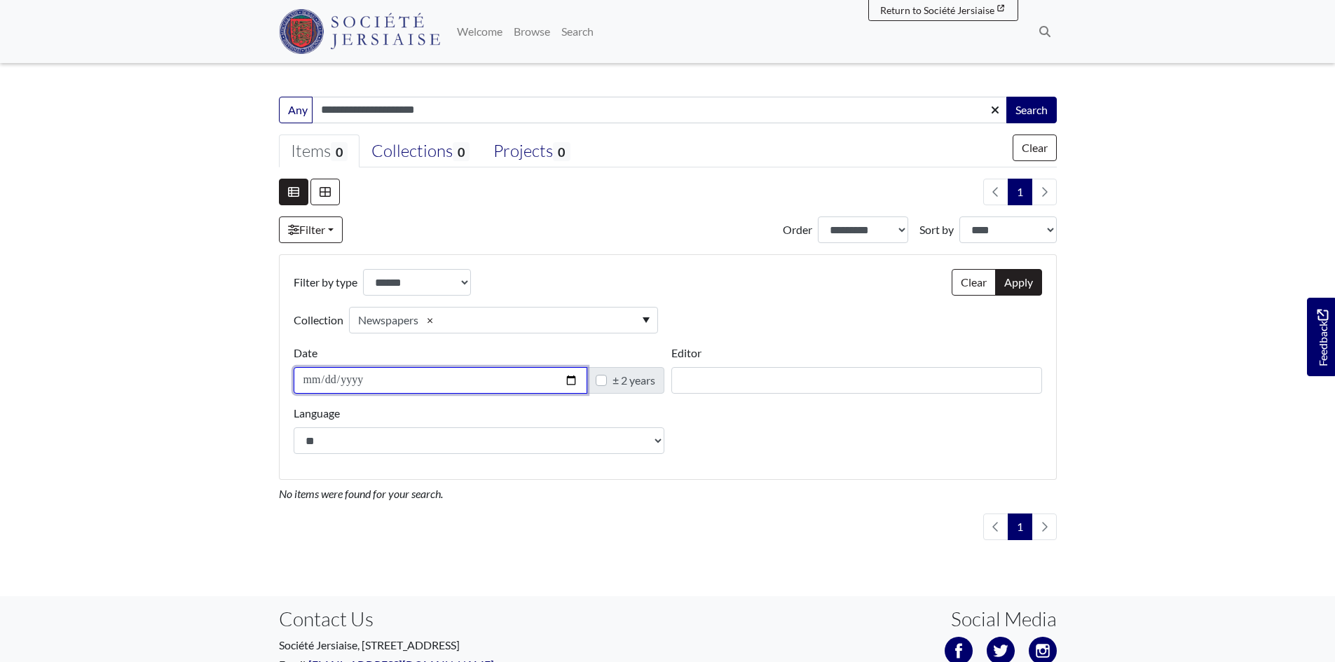 The width and height of the screenshot is (1335, 662). I want to click on em: No items were found for your search., so click(361, 493).